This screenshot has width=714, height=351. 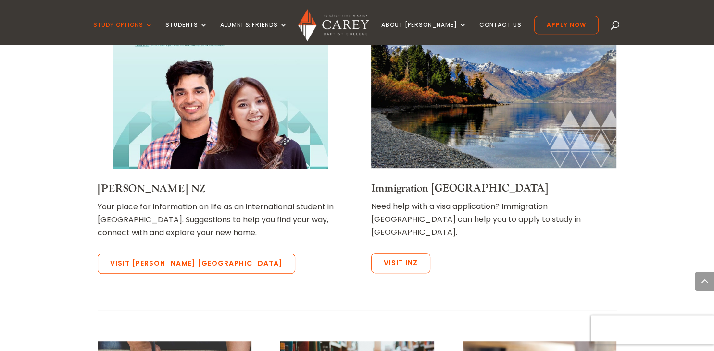 I want to click on img: Carey Baptist College, so click(x=333, y=25).